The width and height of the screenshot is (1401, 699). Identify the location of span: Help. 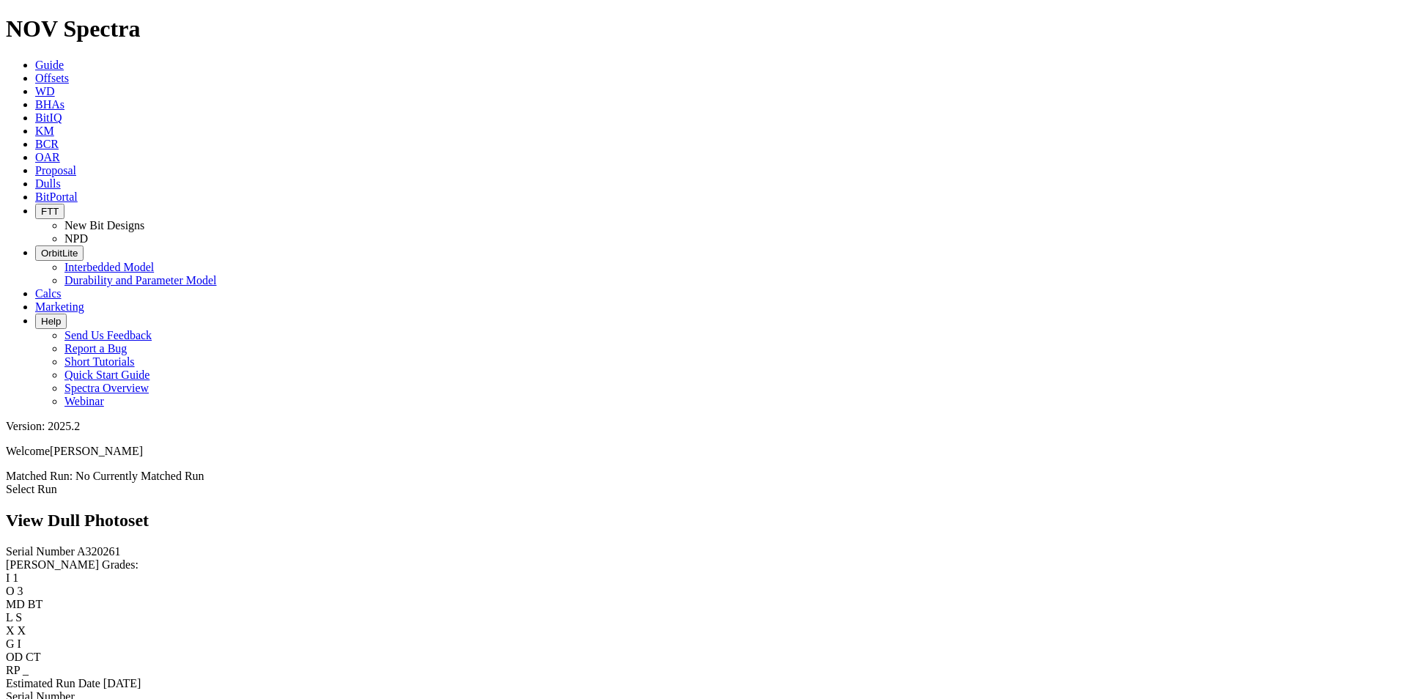
(51, 321).